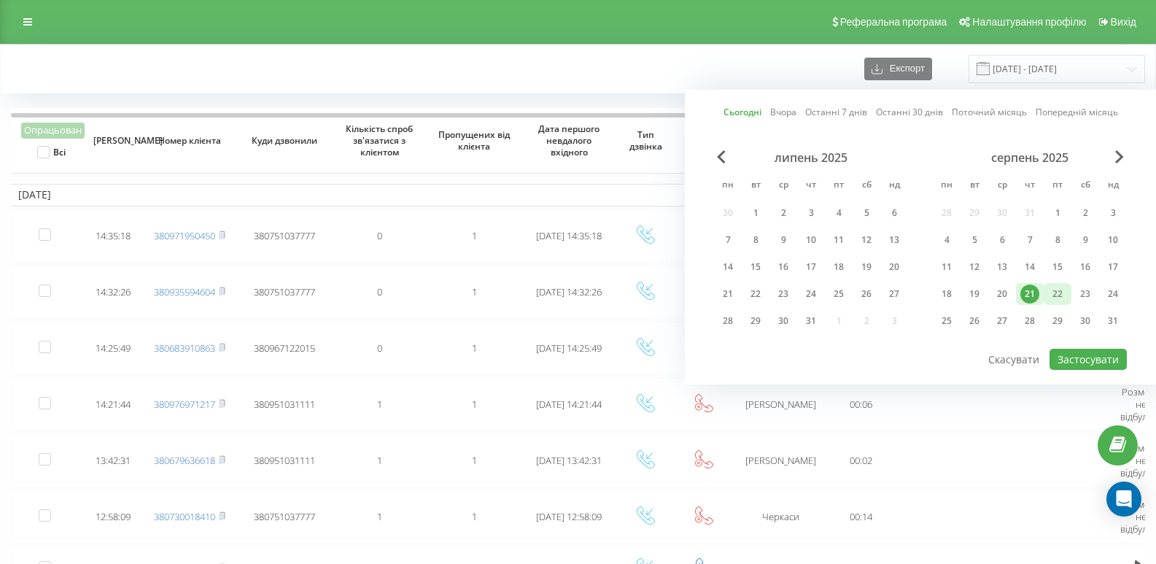 The height and width of the screenshot is (564, 1156). Describe the element at coordinates (756, 294) in the screenshot. I see `div: вт 22 лип 2025 р.` at that location.